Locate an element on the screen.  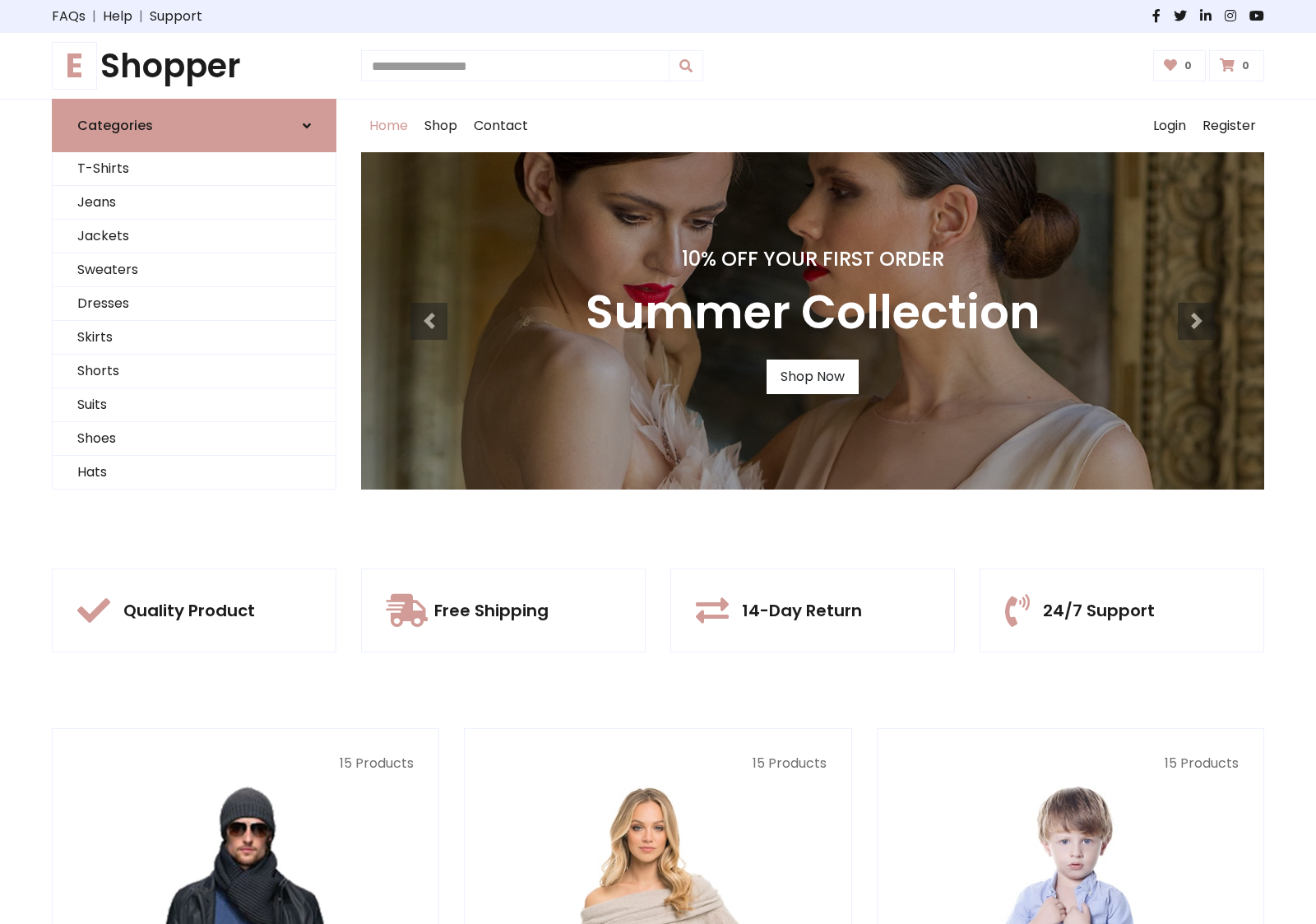
a: Login is located at coordinates (1170, 126).